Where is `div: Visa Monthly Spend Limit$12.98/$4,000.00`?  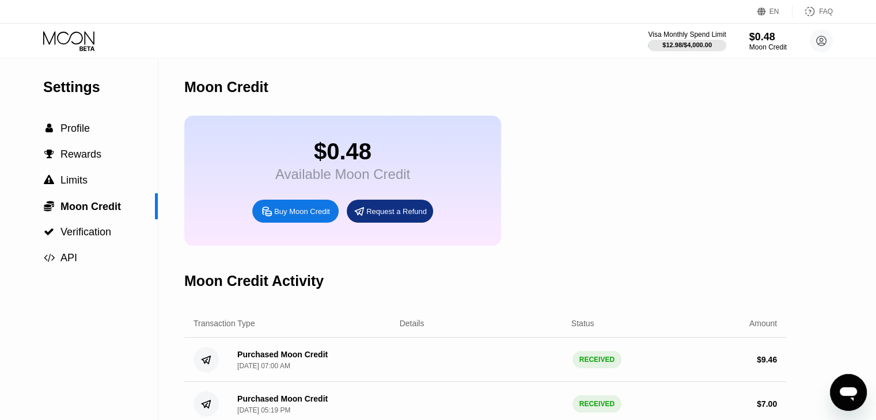 div: Visa Monthly Spend Limit$12.98/$4,000.00 is located at coordinates (686, 41).